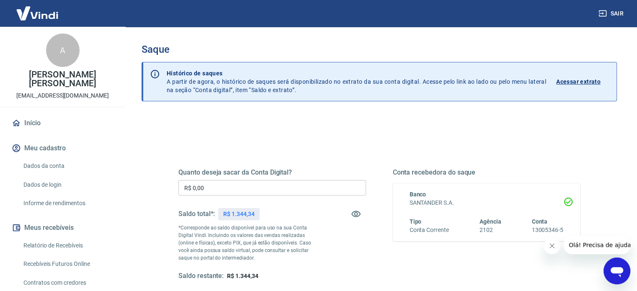 This screenshot has width=637, height=291. What do you see at coordinates (32, 17) in the screenshot?
I see `div: v 4.0.25` at bounding box center [32, 17].